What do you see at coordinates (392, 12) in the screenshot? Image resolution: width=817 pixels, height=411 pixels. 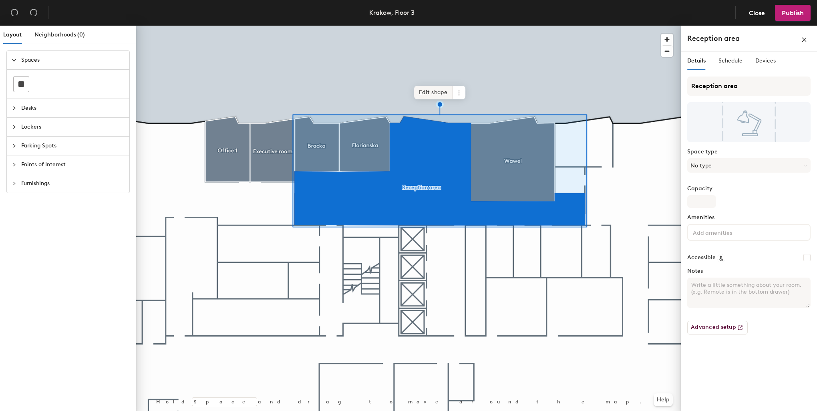 I see `div: Krakow, Floor 3` at bounding box center [392, 12].